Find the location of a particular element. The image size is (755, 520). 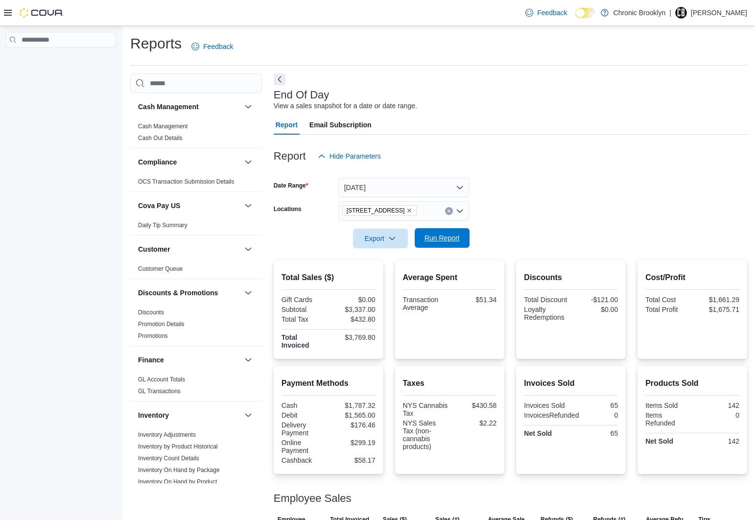

span: Promotion Details is located at coordinates (161, 324).